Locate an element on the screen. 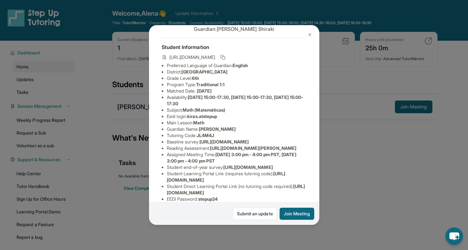  li: Main Lesson : is located at coordinates (237, 123).